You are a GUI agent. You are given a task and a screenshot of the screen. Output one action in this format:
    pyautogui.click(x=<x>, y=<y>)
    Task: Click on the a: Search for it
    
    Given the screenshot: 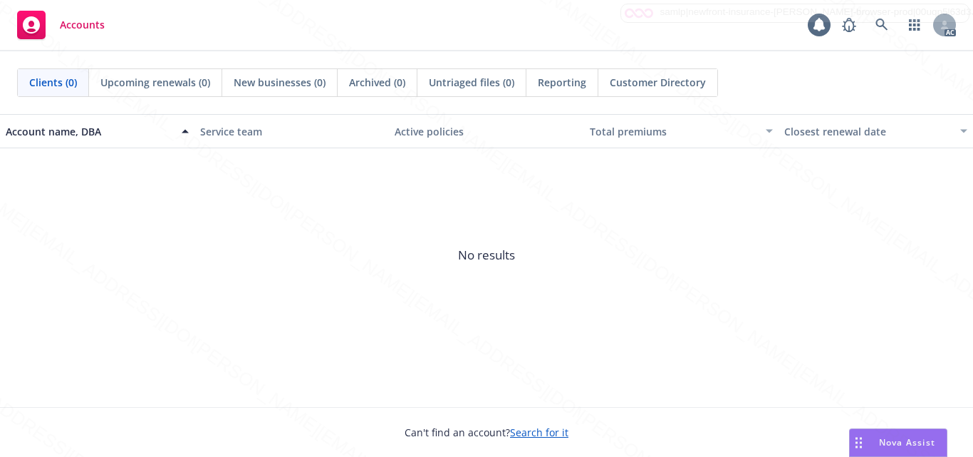 What is the action you would take?
    pyautogui.click(x=539, y=432)
    